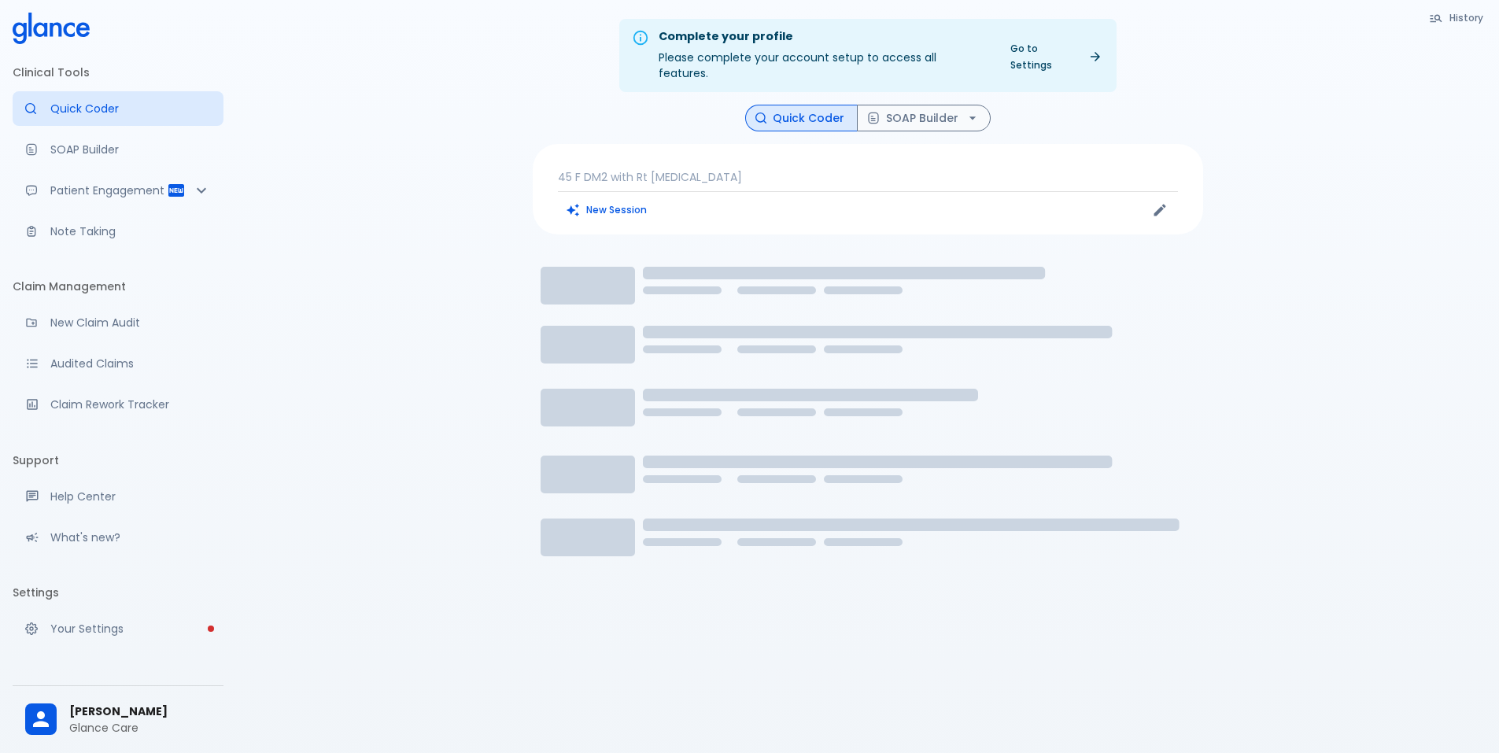 The height and width of the screenshot is (753, 1499). Describe the element at coordinates (118, 286) in the screenshot. I see `li: Claim Management` at that location.